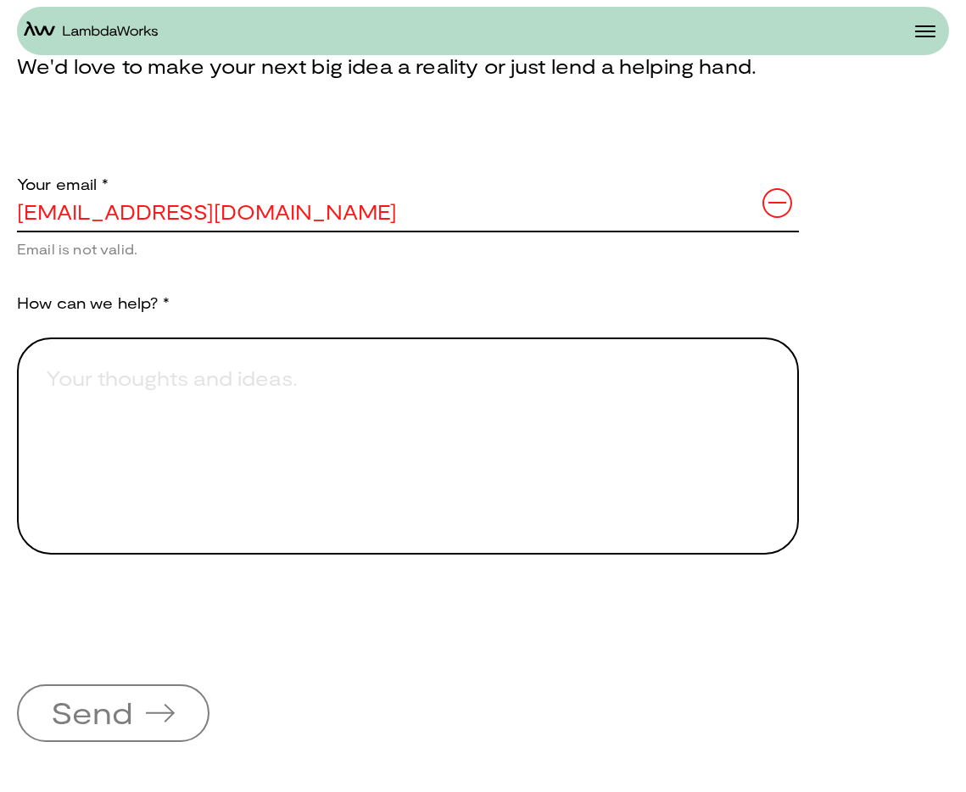 This screenshot has width=966, height=792. Describe the element at coordinates (91, 31) in the screenshot. I see `a: home-icon-black` at that location.